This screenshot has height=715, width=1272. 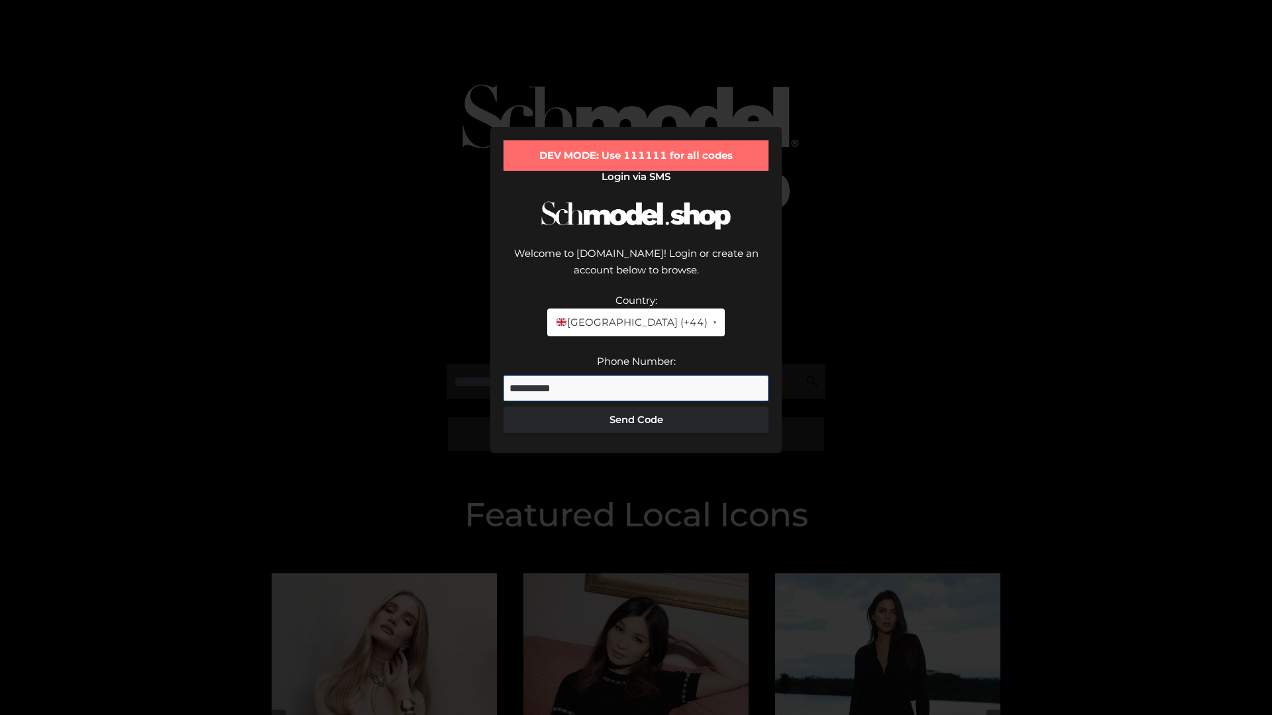 I want to click on button: Send Code, so click(x=636, y=420).